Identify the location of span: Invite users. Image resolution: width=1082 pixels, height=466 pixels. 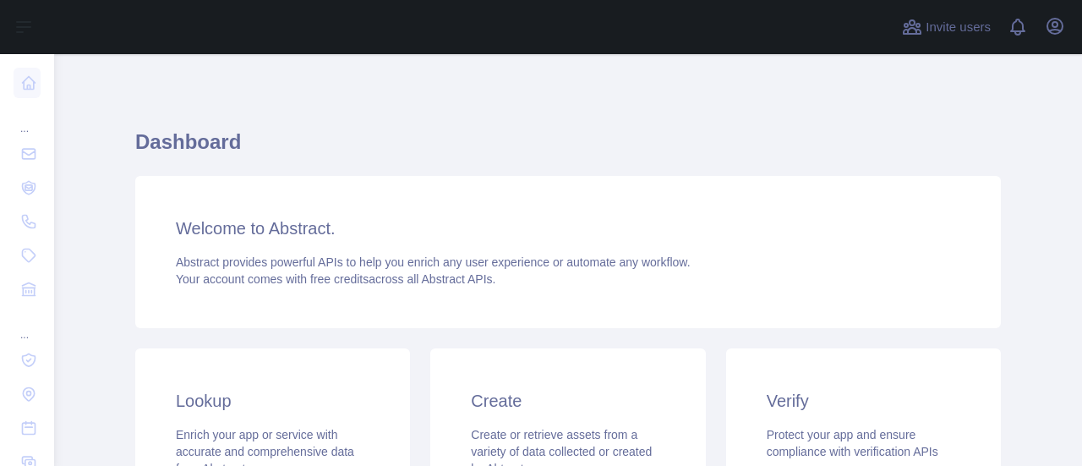
(958, 27).